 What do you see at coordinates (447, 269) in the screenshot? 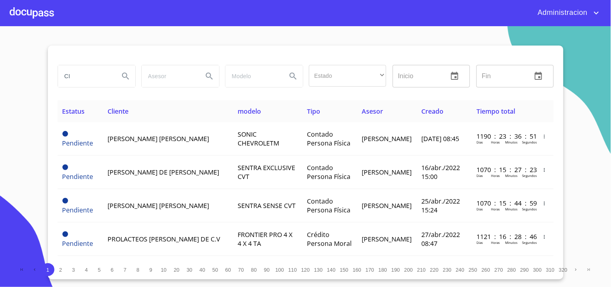
I see `span: 230` at bounding box center [447, 269].